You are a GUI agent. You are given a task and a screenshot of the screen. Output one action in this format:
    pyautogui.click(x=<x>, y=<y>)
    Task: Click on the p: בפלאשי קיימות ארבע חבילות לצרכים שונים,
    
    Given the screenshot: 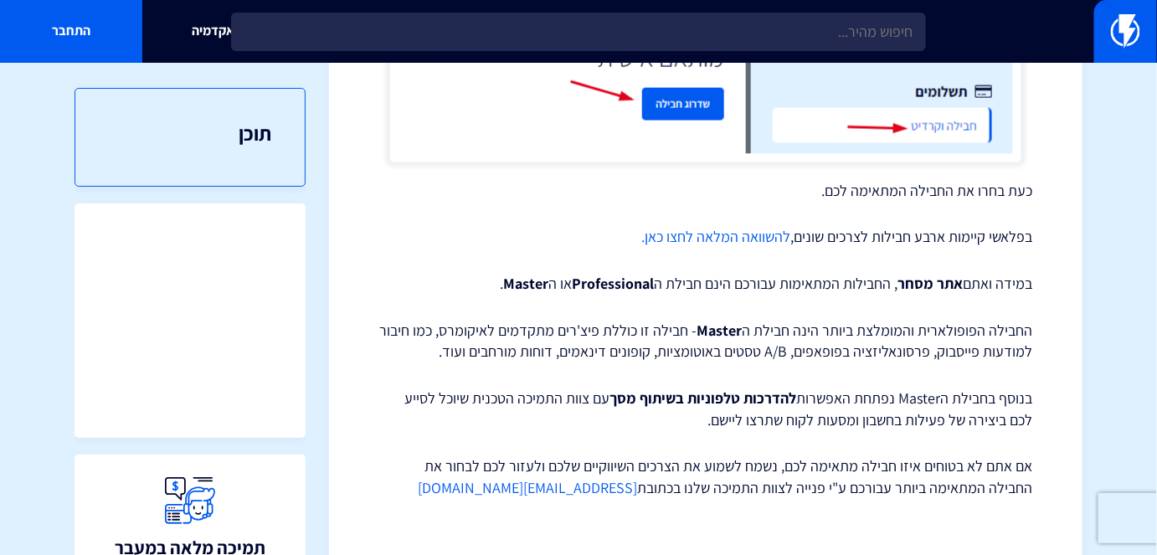 What is the action you would take?
    pyautogui.click(x=706, y=238)
    